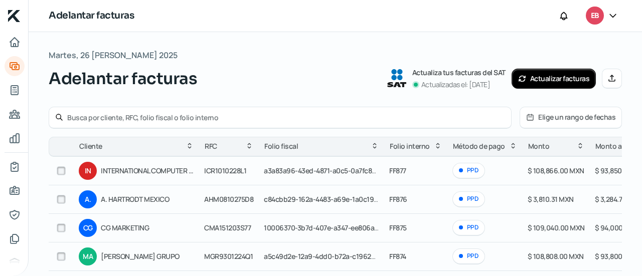 This screenshot has width=642, height=276. I want to click on span: EB, so click(595, 16).